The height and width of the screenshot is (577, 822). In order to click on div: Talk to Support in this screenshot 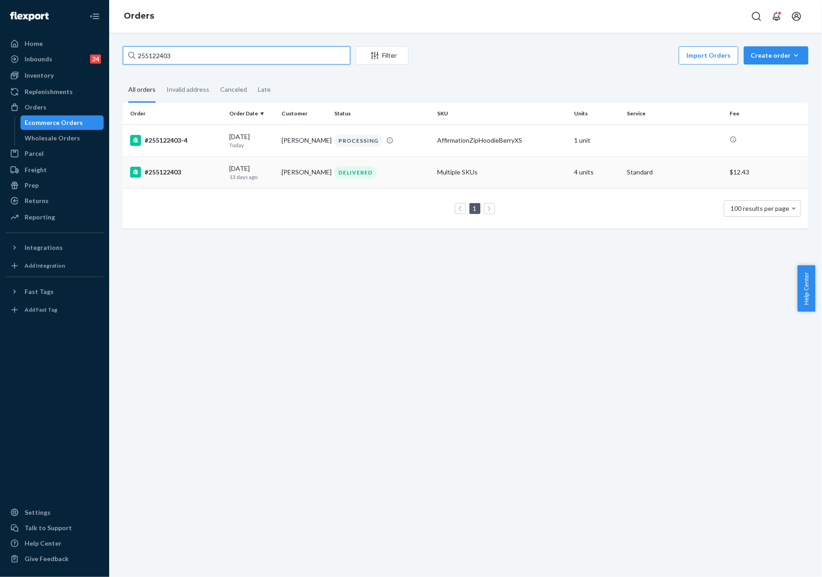, I will do `click(48, 528)`.